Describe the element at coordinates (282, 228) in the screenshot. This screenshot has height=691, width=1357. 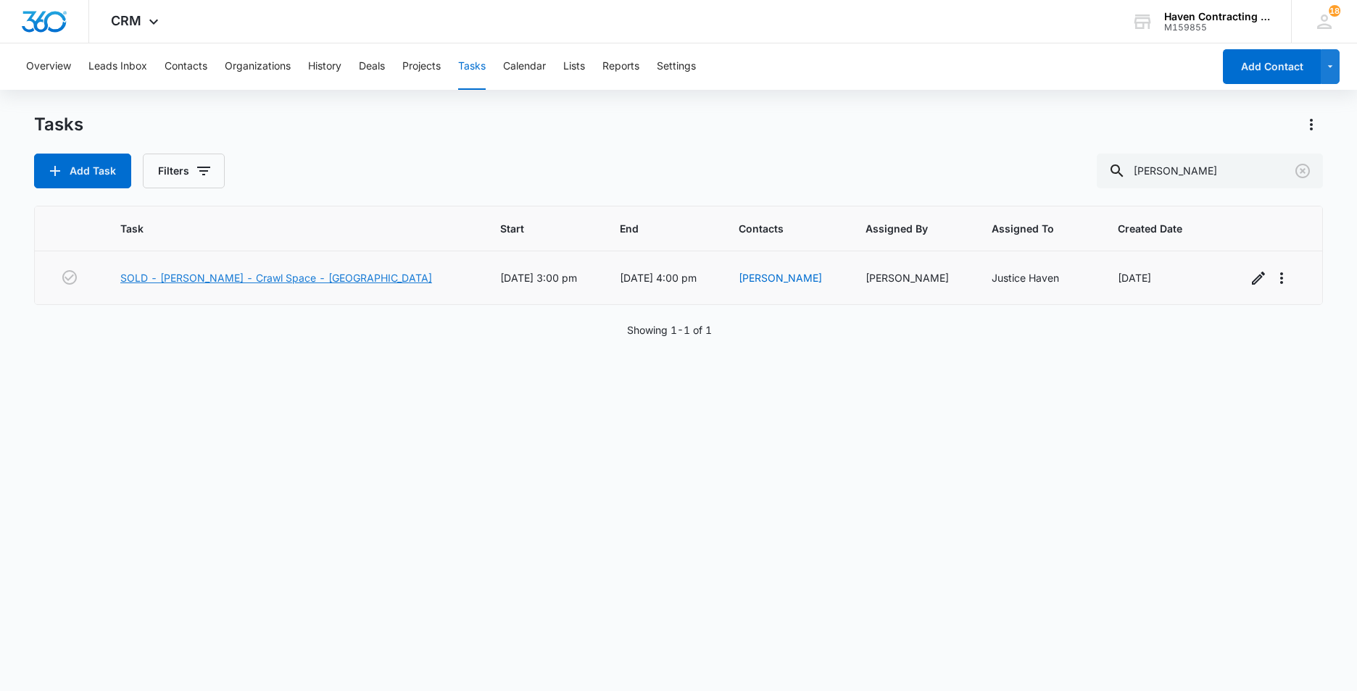
I see `span: Task` at that location.